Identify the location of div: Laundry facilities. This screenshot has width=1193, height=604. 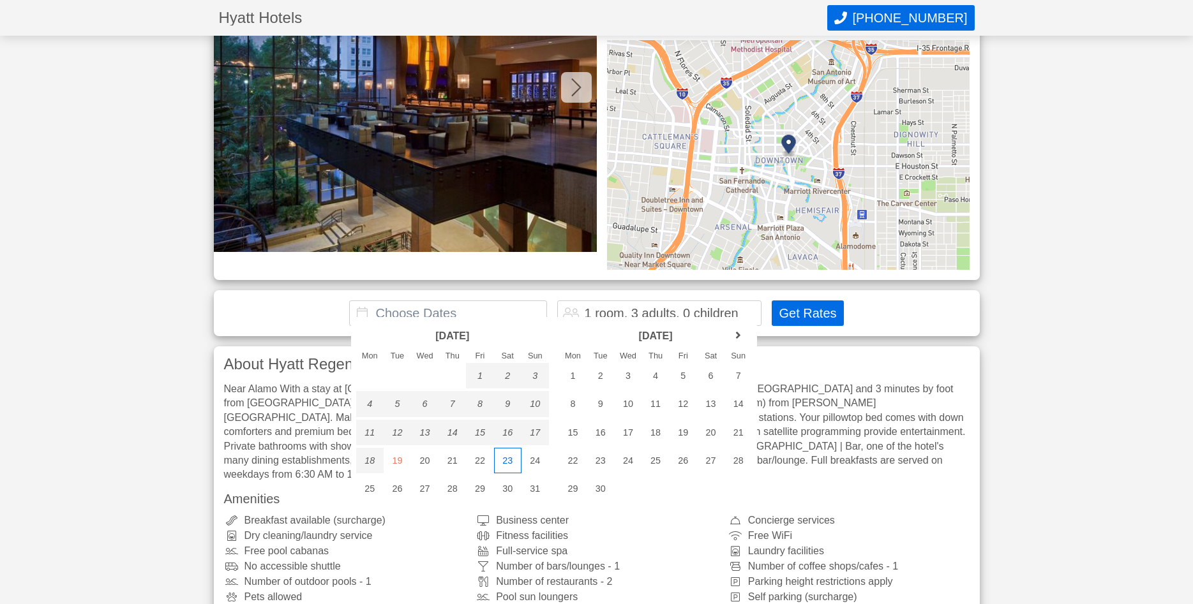
(848, 551).